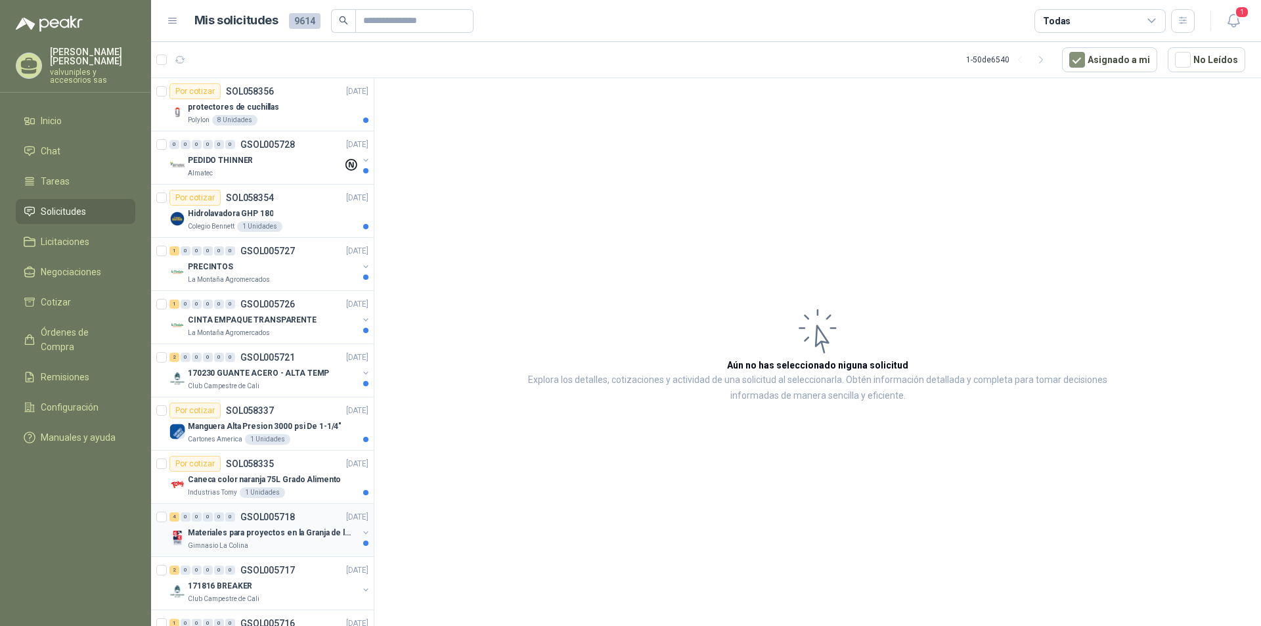 The width and height of the screenshot is (1261, 626). What do you see at coordinates (65, 377) in the screenshot?
I see `span: Remisiones` at bounding box center [65, 377].